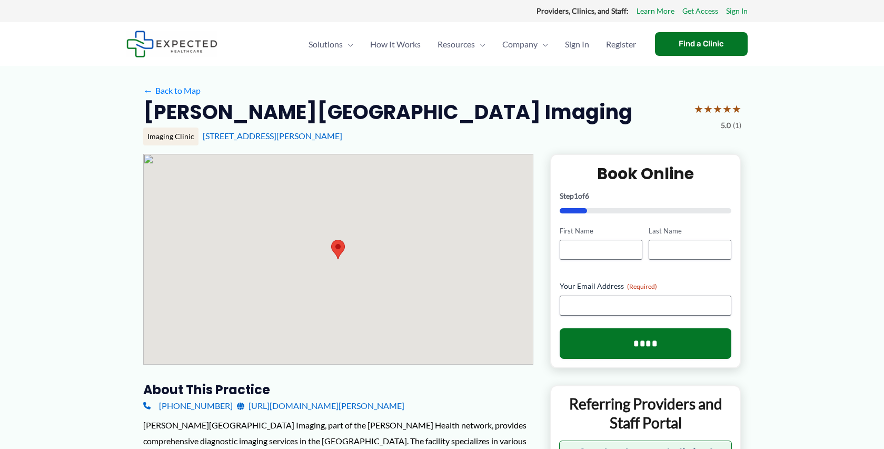  I want to click on span: Register, so click(621, 44).